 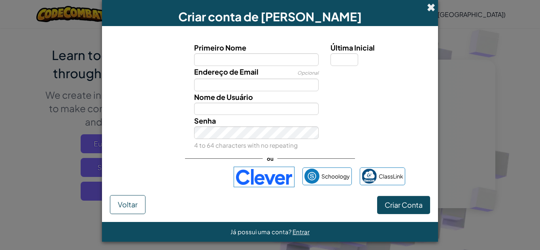 I want to click on span: Última Inicial, so click(x=353, y=47).